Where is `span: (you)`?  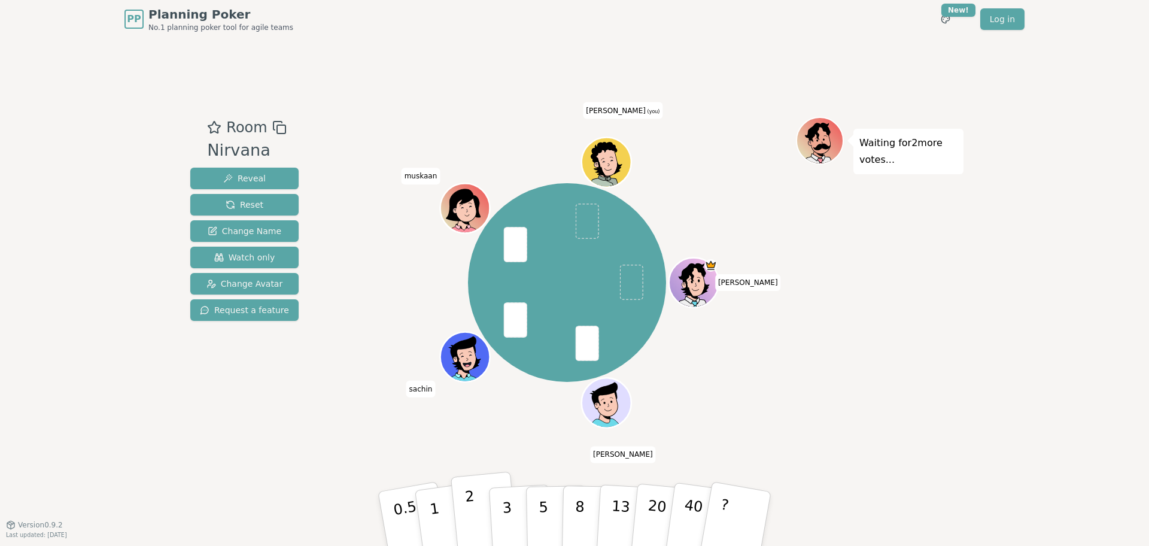 span: (you) is located at coordinates (653, 111).